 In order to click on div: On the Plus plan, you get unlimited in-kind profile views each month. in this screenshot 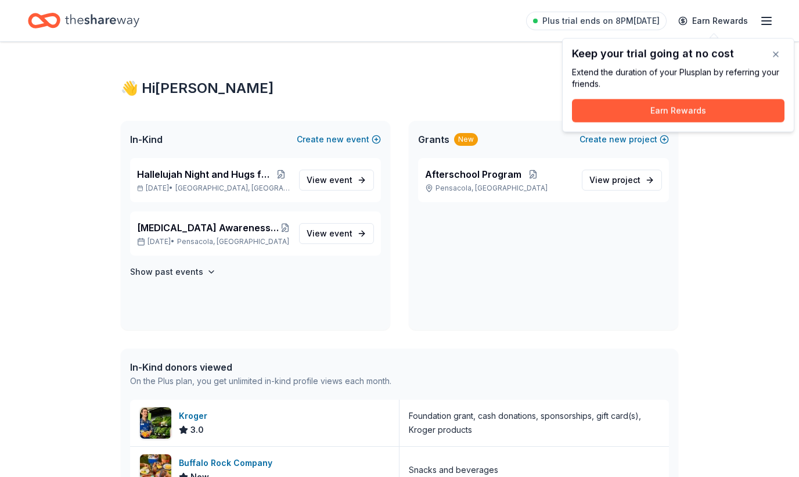, I will do `click(261, 381)`.